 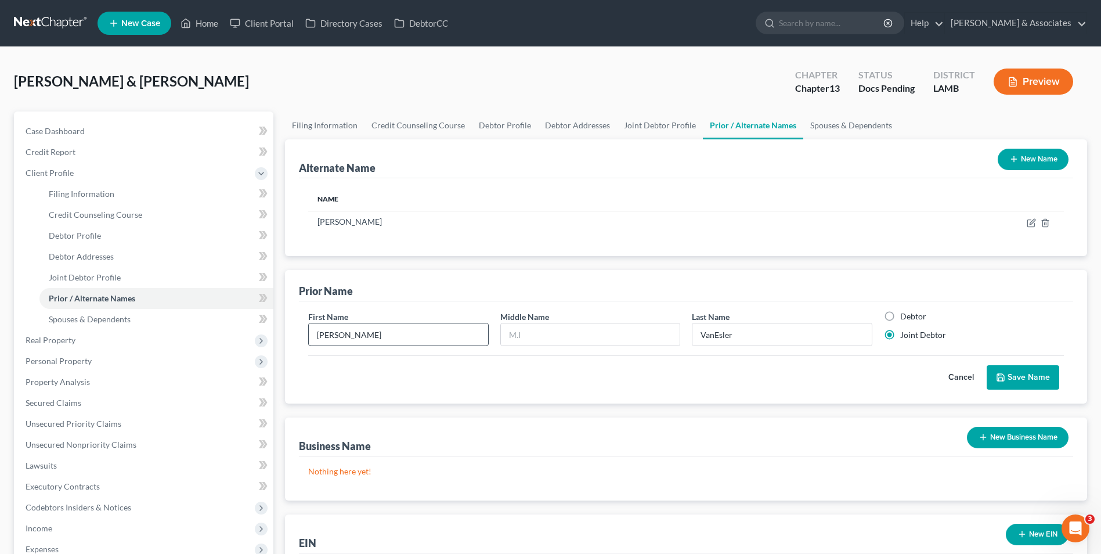 I want to click on button: New Name, so click(x=1033, y=159).